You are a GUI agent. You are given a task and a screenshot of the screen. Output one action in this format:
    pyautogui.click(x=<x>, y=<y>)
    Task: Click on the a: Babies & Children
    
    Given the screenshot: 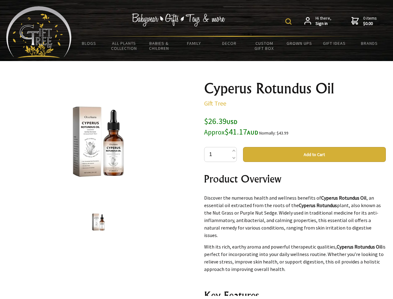 What is the action you would take?
    pyautogui.click(x=159, y=46)
    